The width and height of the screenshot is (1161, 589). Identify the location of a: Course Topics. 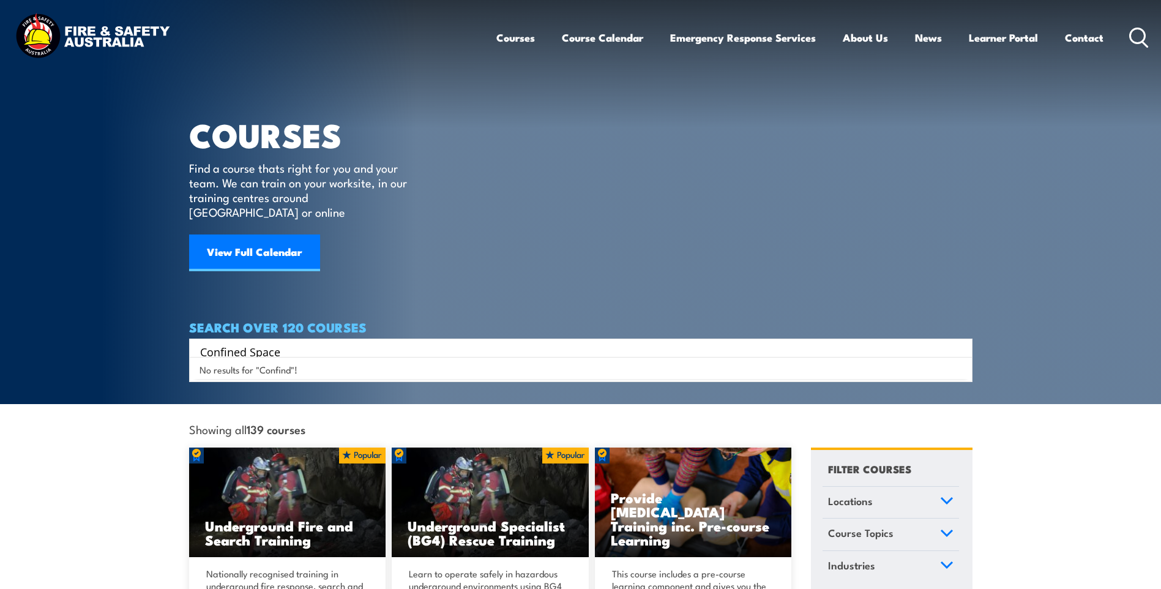
(890, 534).